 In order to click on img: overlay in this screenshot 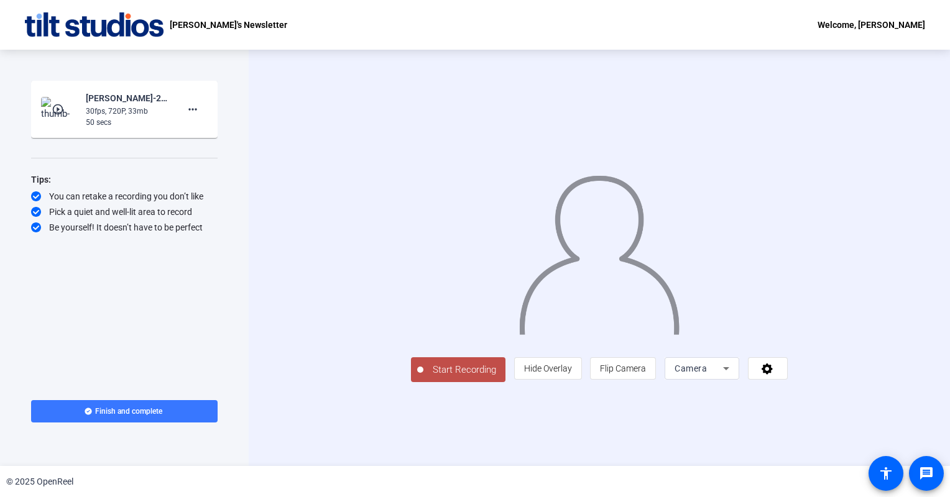, I will do `click(599, 250)`.